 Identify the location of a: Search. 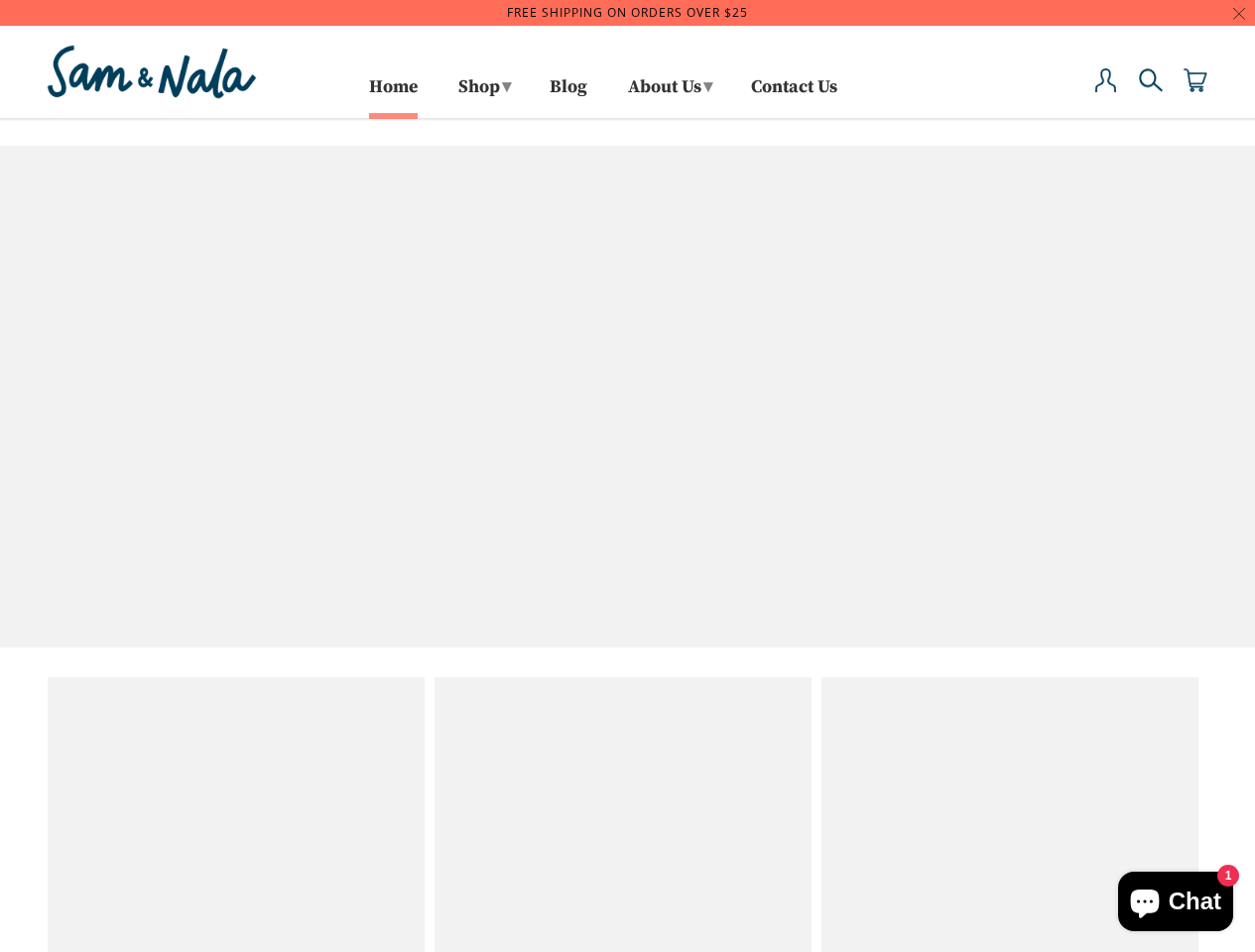
(1151, 90).